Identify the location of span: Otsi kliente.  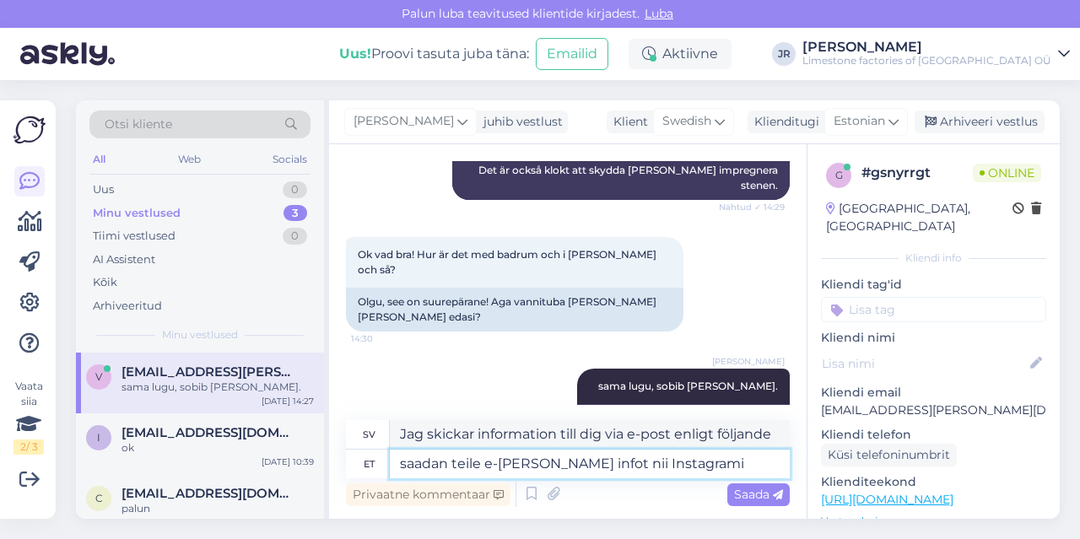
(138, 124).